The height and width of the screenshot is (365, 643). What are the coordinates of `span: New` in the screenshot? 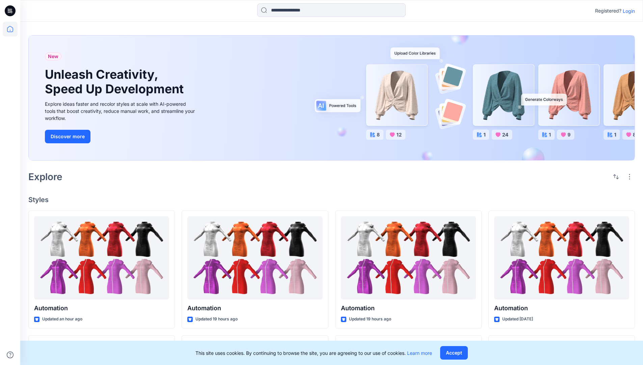 It's located at (53, 56).